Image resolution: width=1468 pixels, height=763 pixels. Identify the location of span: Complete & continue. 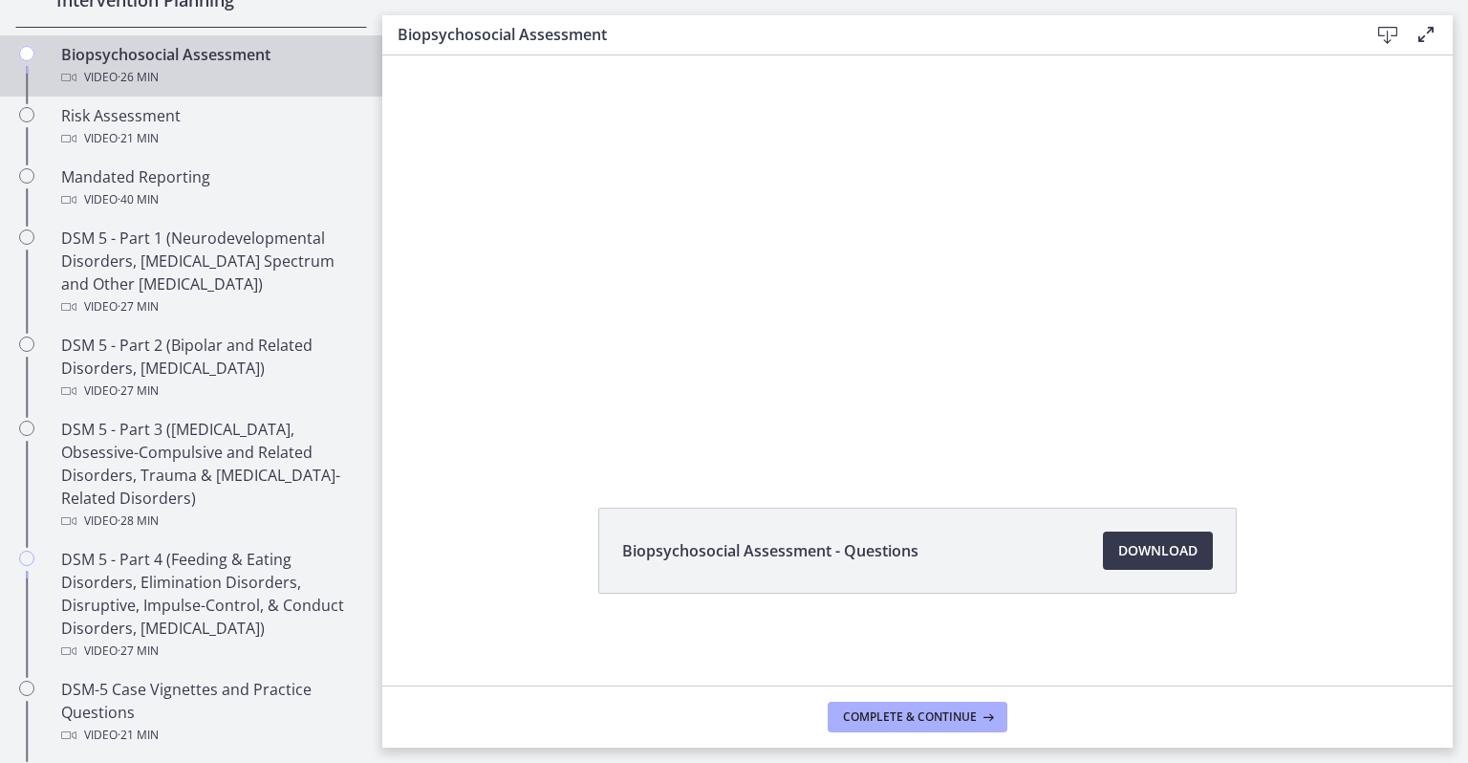
(910, 717).